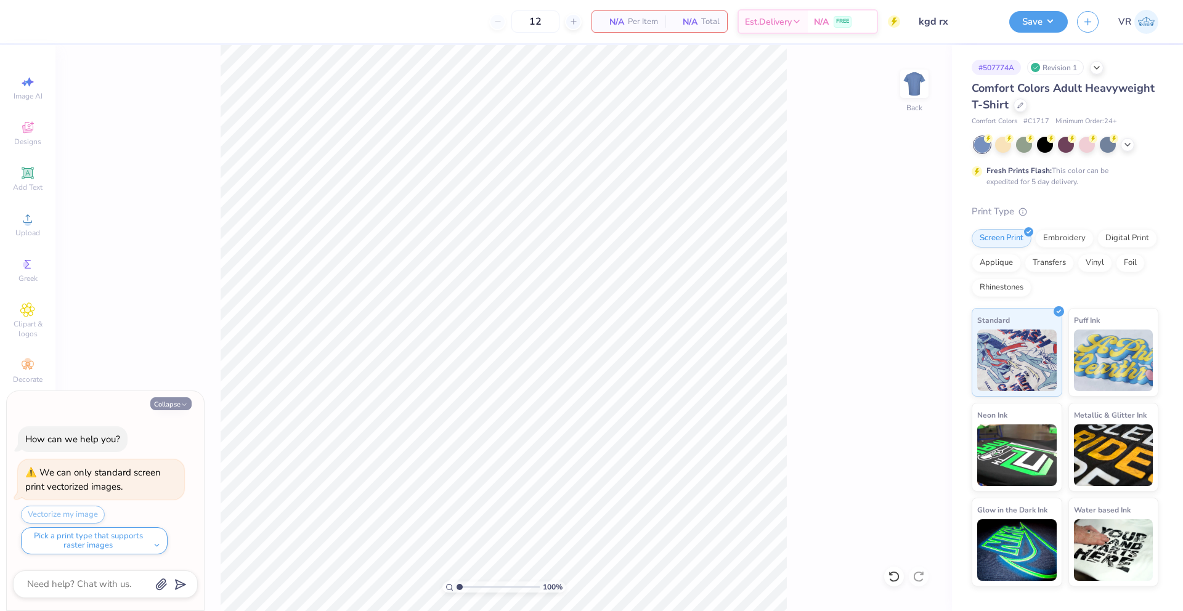 The image size is (1183, 611). Describe the element at coordinates (954, 22) in the screenshot. I see `input: Untitled Design` at that location.